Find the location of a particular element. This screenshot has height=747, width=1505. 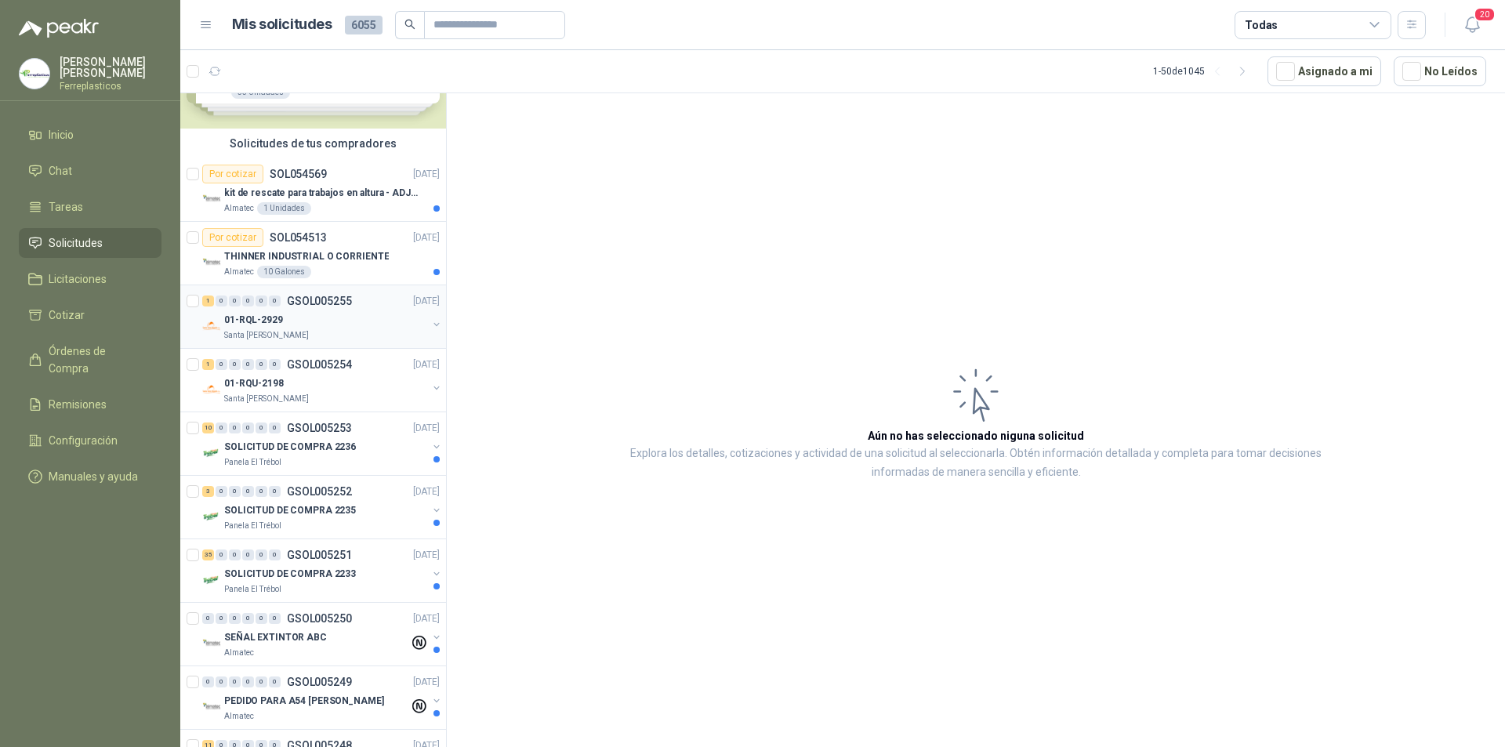

h3: Aún no has seleccionado niguna solicitud is located at coordinates (976, 436).